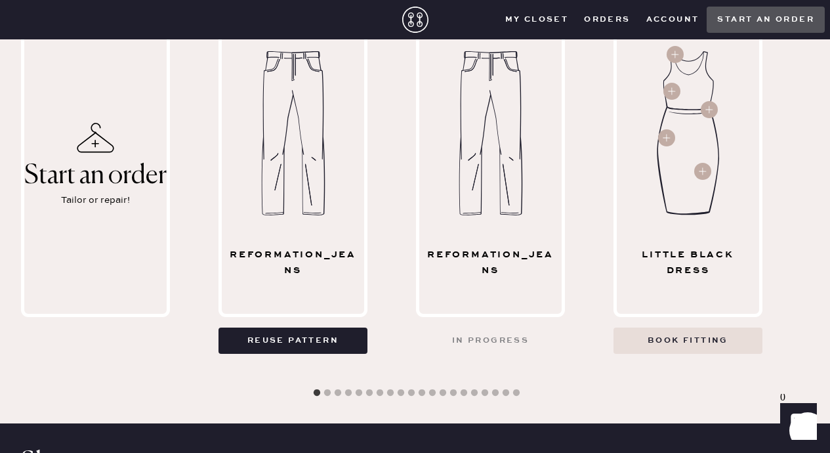  What do you see at coordinates (95, 176) in the screenshot?
I see `div: Start an order` at bounding box center [95, 176].